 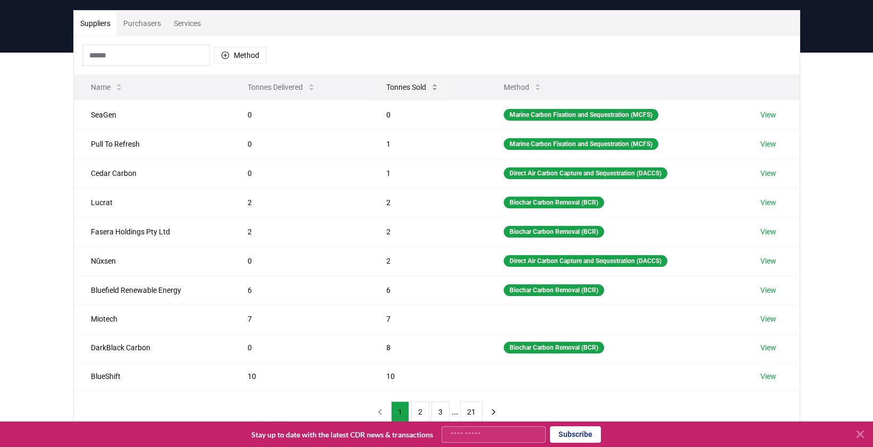 I want to click on button: Suppliers, so click(x=95, y=23).